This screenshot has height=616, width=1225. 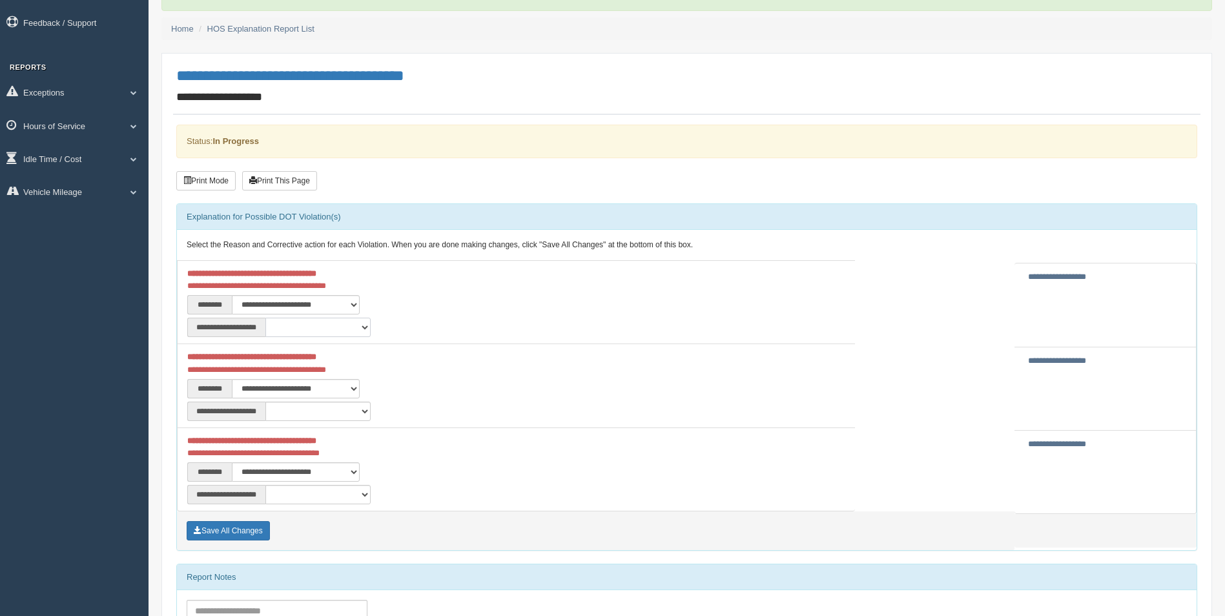 What do you see at coordinates (687, 141) in the screenshot?
I see `div: Status:` at bounding box center [687, 141].